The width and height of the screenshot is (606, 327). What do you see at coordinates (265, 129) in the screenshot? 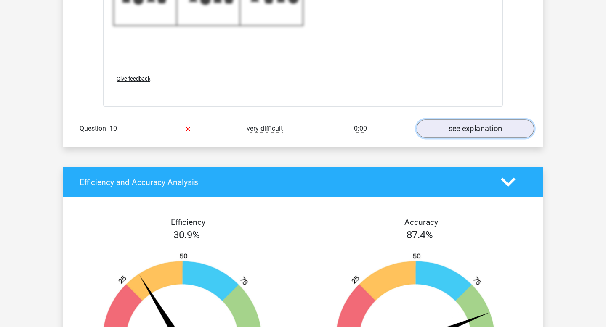
I see `span: very difficult` at bounding box center [265, 129].